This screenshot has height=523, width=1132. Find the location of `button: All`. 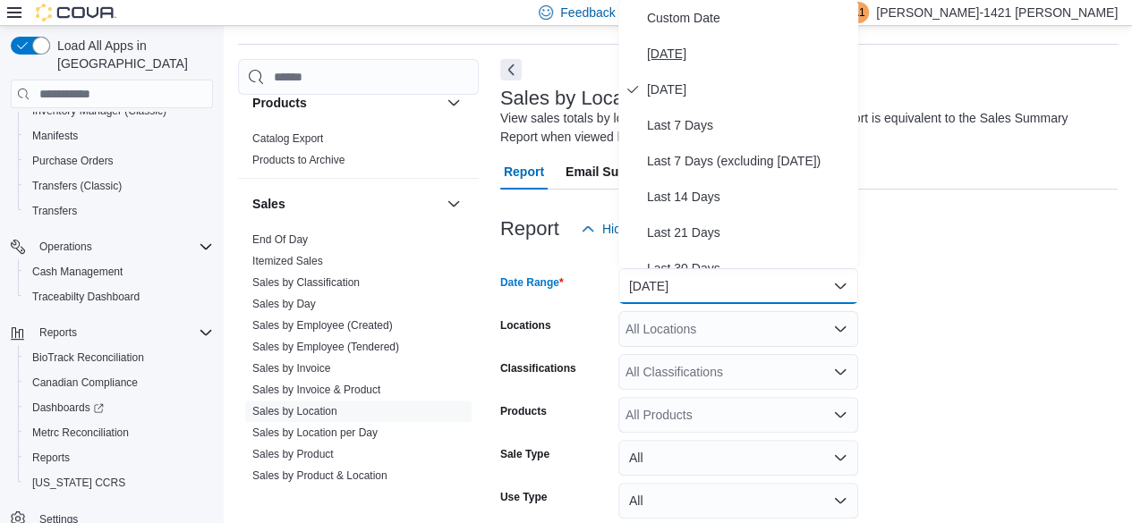

button: All is located at coordinates (738, 501).